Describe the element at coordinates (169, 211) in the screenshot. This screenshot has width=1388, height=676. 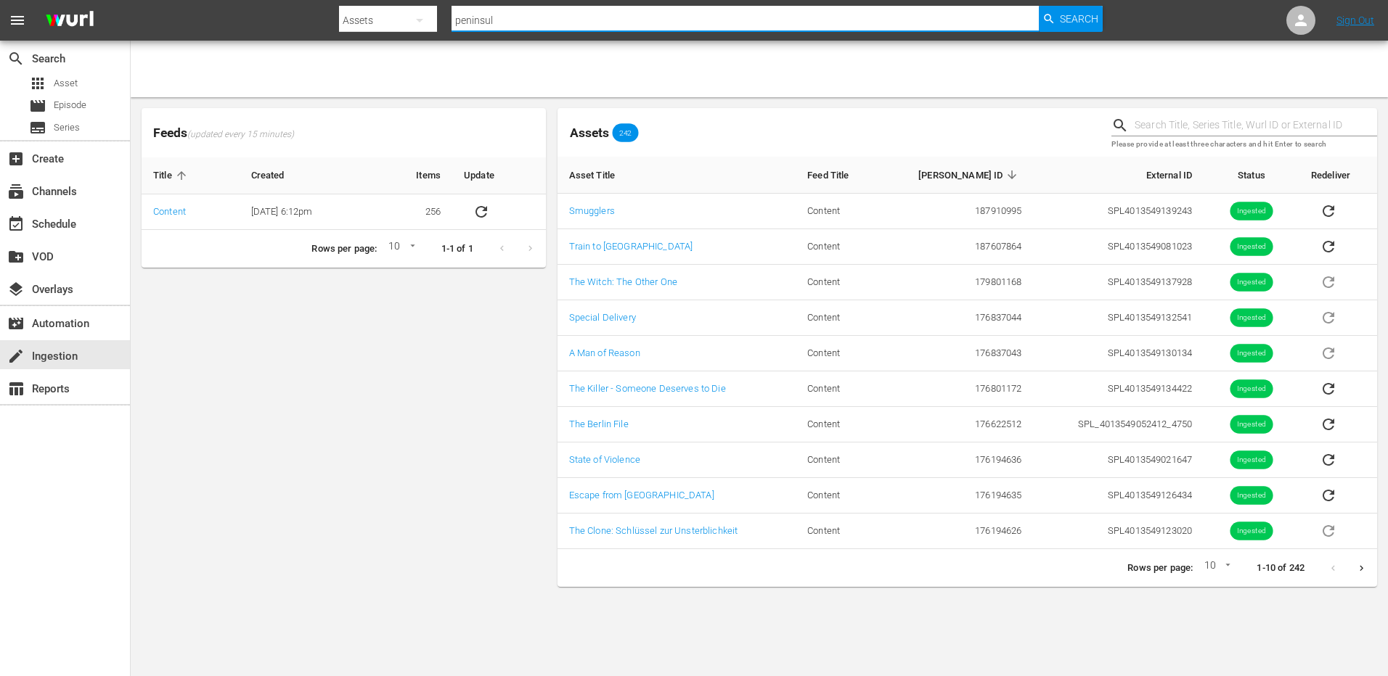
I see `a: Content` at that location.